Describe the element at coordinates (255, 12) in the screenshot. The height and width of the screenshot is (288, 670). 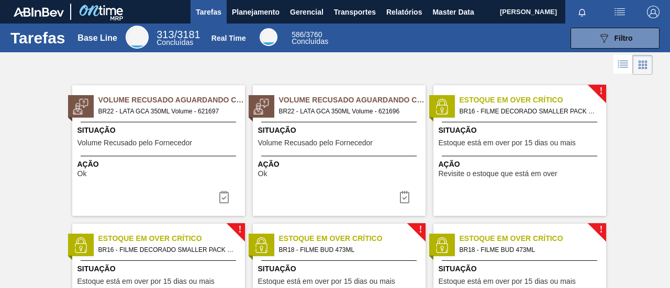
I see `span: Planejamento` at that location.